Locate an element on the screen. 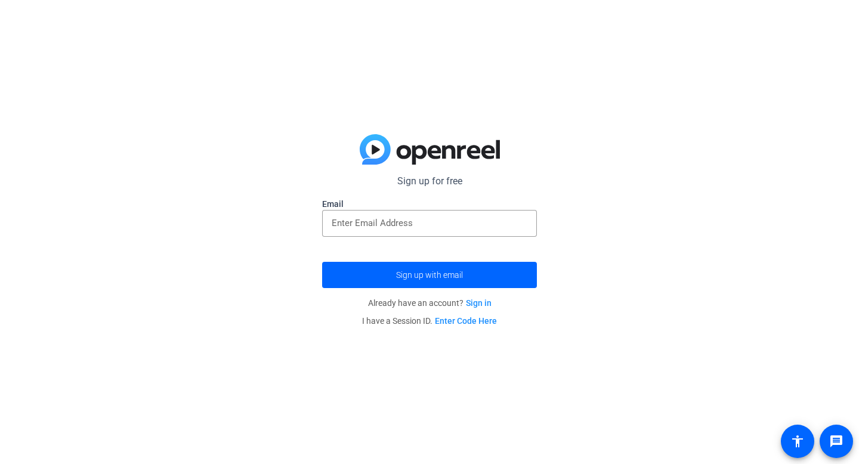  mat-icon: accessibility is located at coordinates (797, 441).